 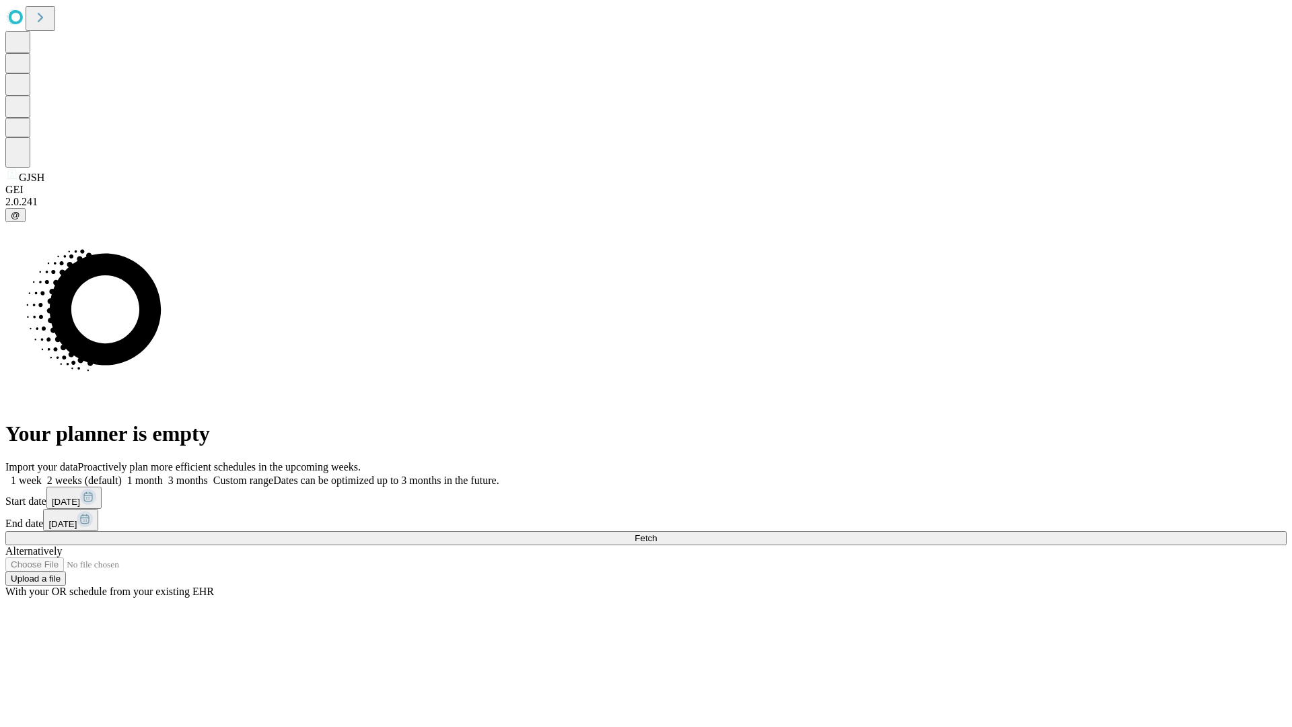 What do you see at coordinates (84, 480) in the screenshot?
I see `span: 2 weeks (default)` at bounding box center [84, 480].